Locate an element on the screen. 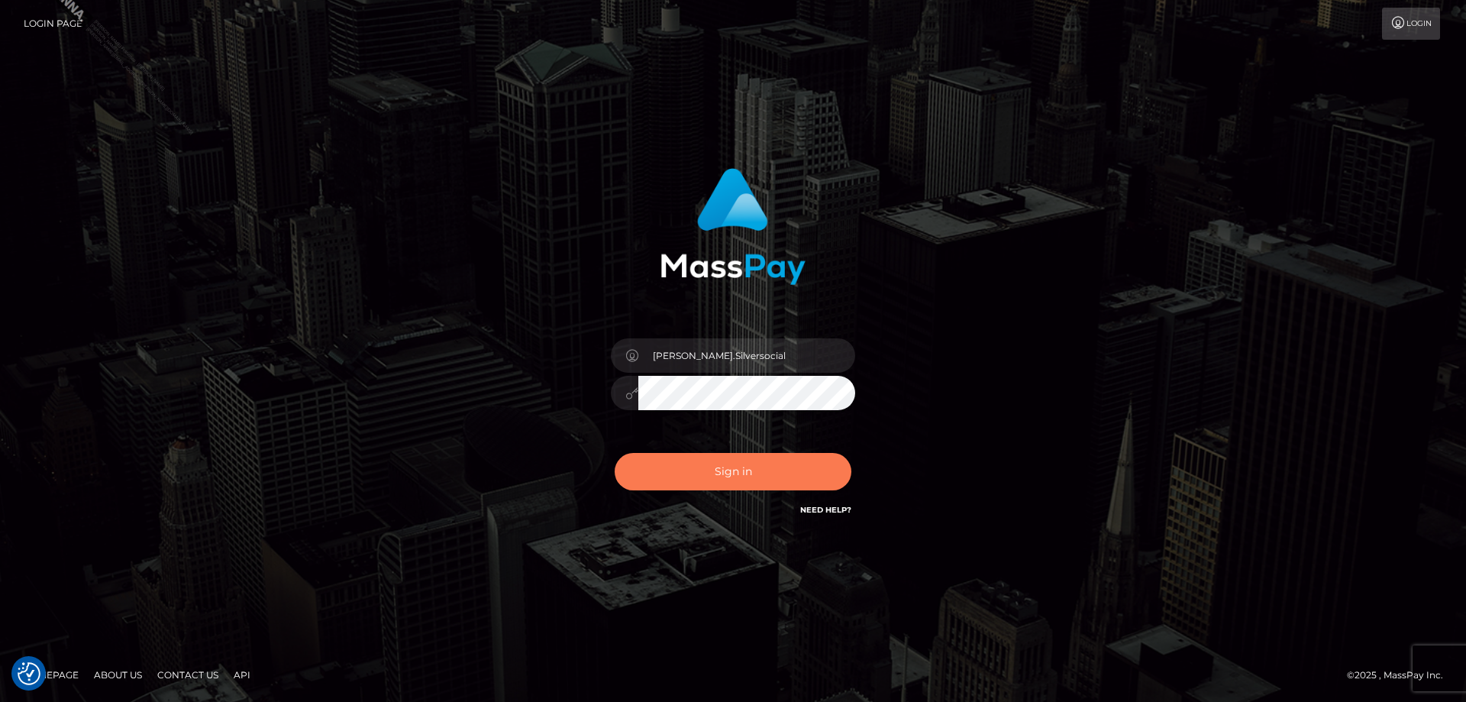 The image size is (1466, 702). a: Need Help? is located at coordinates (826, 509).